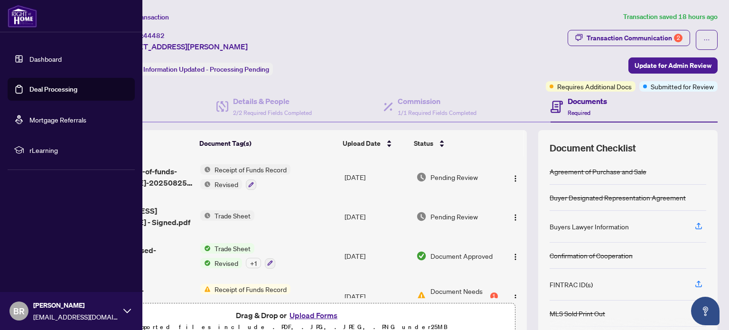 The height and width of the screenshot is (330, 729). I want to click on span: Submitted for Review, so click(682, 86).